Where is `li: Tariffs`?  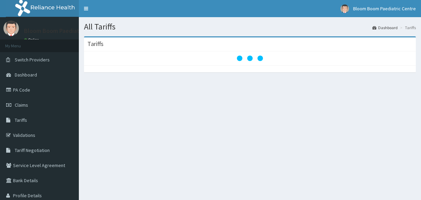
li: Tariffs is located at coordinates (407, 27).